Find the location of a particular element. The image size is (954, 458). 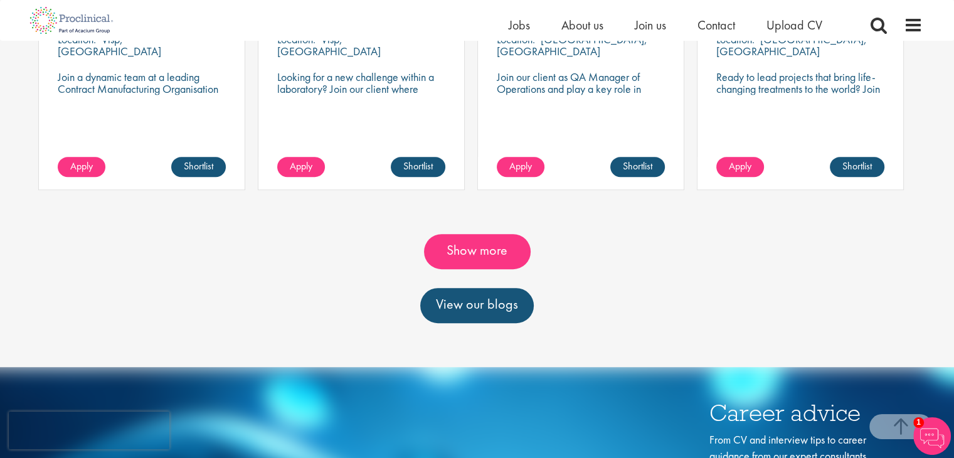

img: Chatbot is located at coordinates (932, 436).